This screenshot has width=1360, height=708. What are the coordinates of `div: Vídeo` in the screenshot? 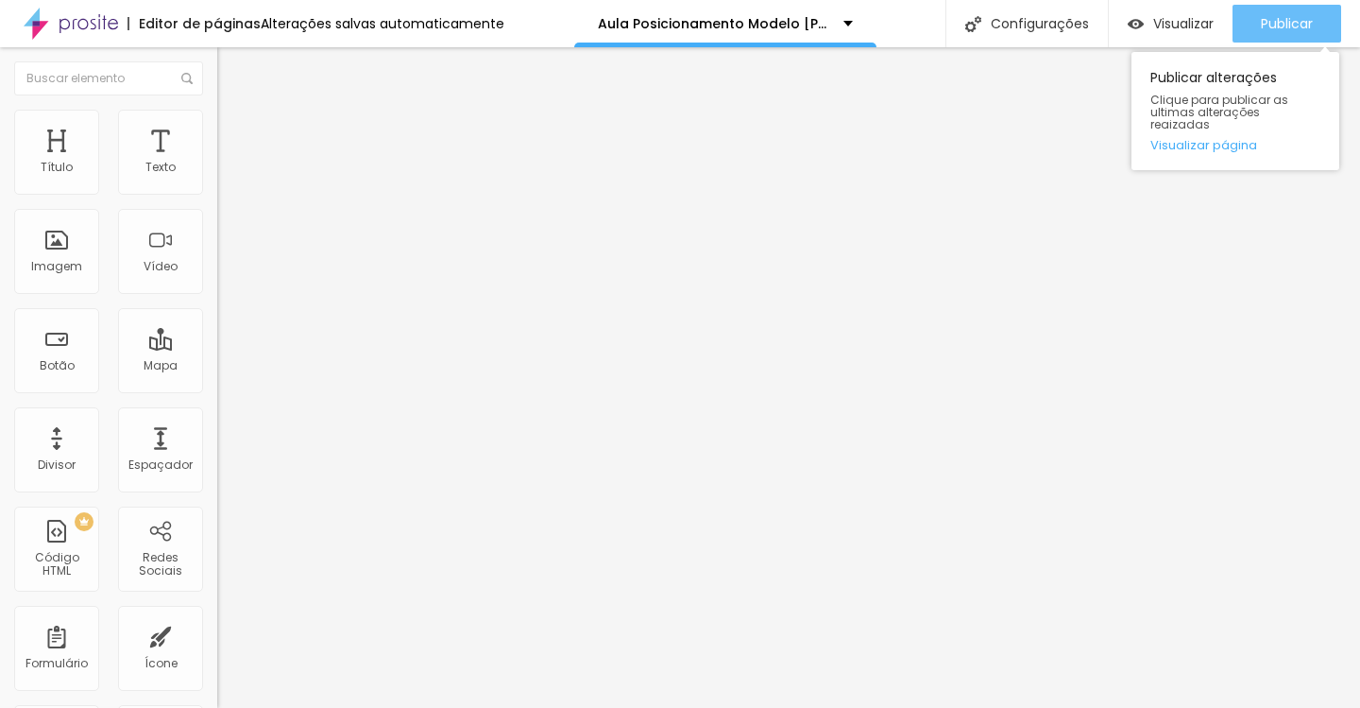 It's located at (161, 266).